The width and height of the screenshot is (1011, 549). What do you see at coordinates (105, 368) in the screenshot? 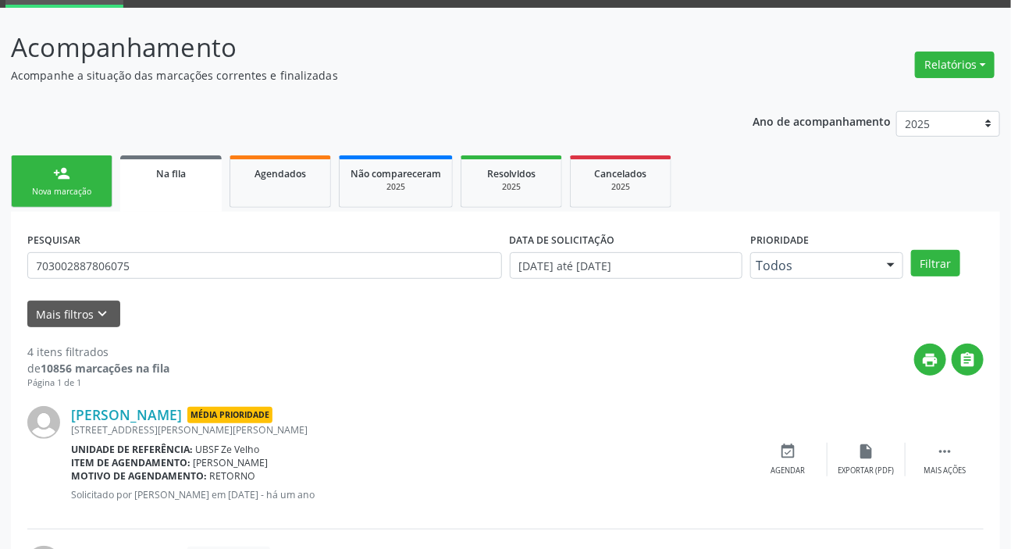
I see `strong: 10856 marcações na fila` at bounding box center [105, 368].